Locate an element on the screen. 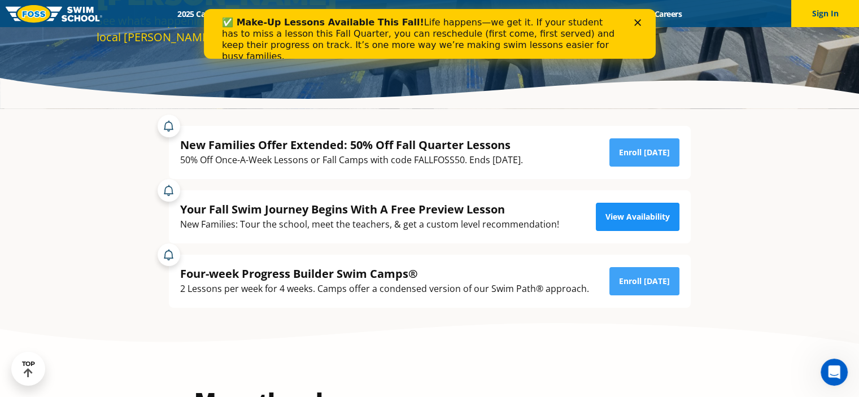  a: Careers is located at coordinates (668, 14).